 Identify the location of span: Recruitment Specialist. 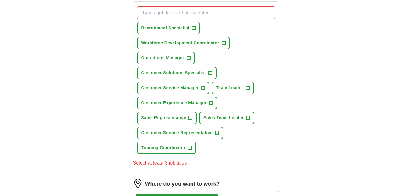
(165, 28).